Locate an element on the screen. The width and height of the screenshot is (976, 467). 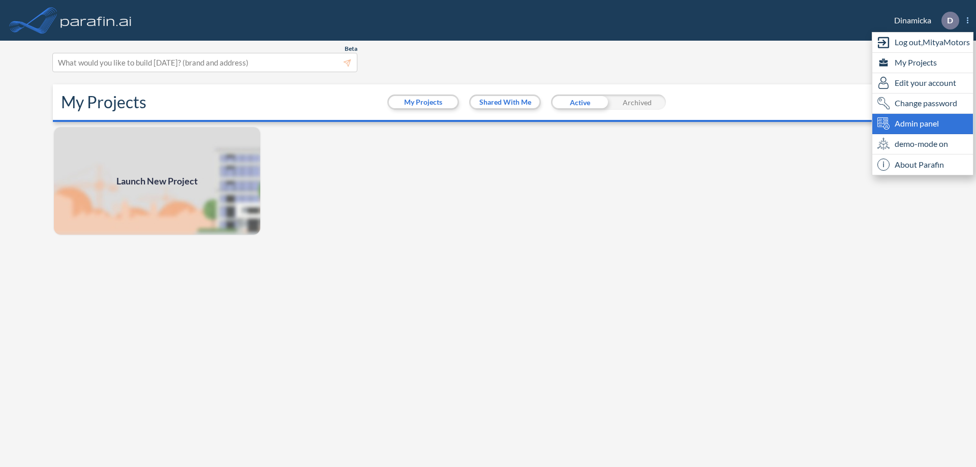
div: About Parafin is located at coordinates (923, 165).